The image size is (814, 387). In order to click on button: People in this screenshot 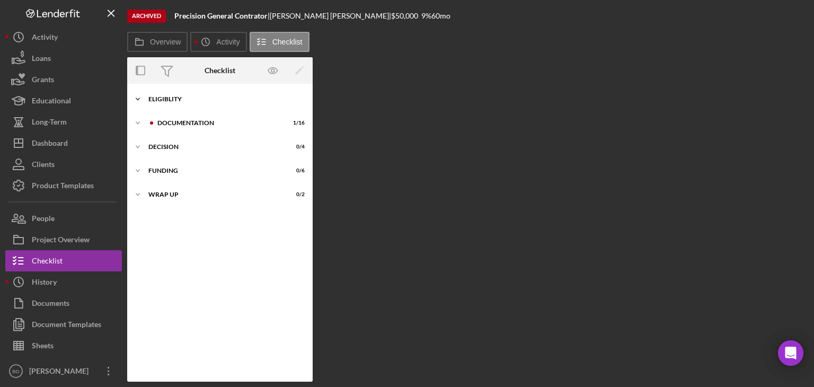, I will do `click(64, 218)`.